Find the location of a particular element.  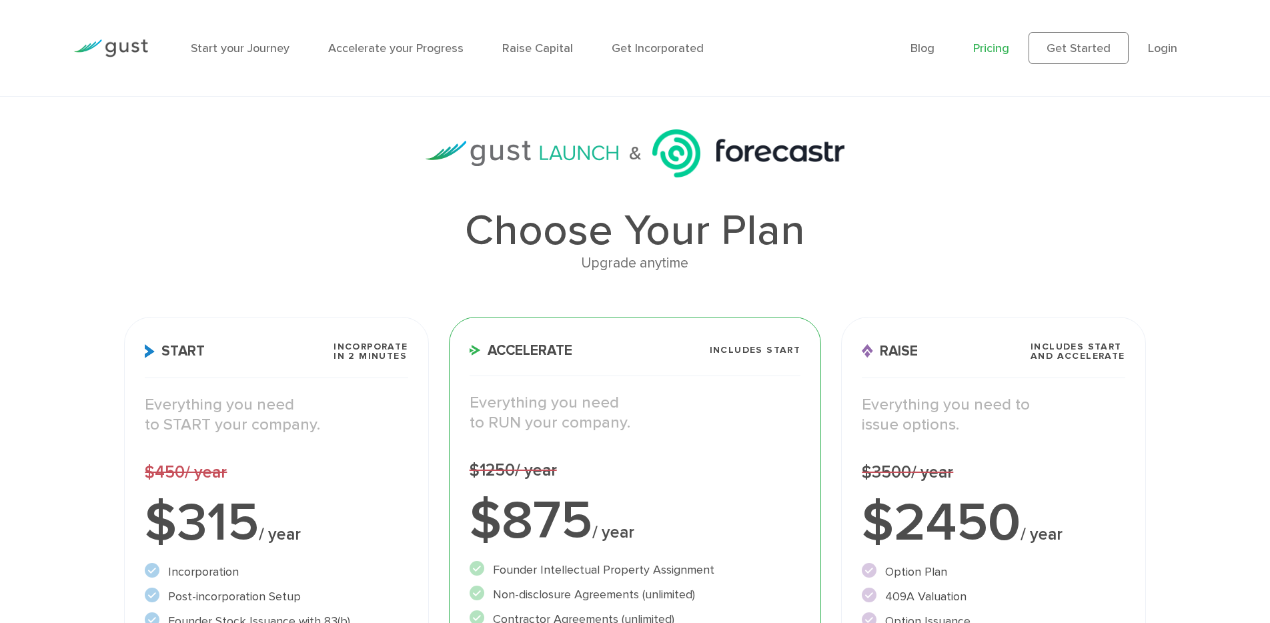

span: Start is located at coordinates (175, 351).